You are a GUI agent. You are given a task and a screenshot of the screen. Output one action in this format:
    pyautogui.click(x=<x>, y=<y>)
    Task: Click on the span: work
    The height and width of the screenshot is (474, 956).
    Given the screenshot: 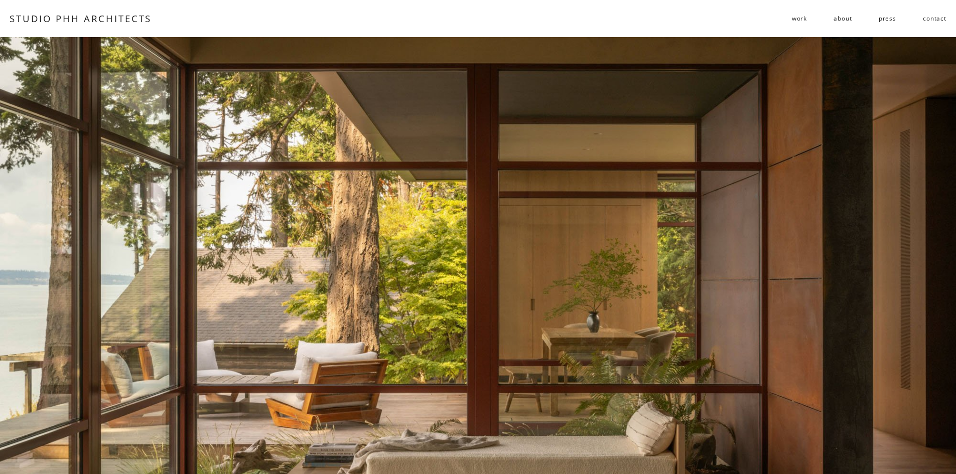 What is the action you would take?
    pyautogui.click(x=800, y=18)
    